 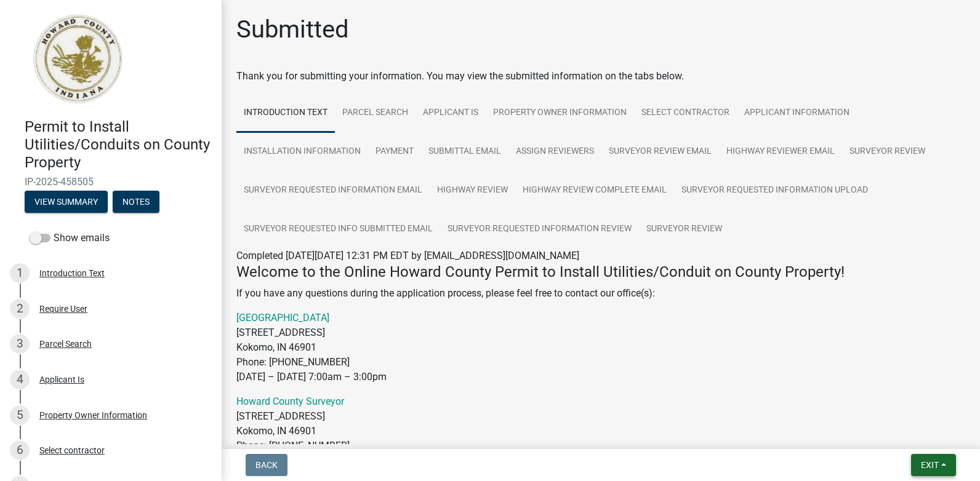 I want to click on p: If you have any questions during the application process, please feel free to contact our office(s):, so click(x=601, y=294).